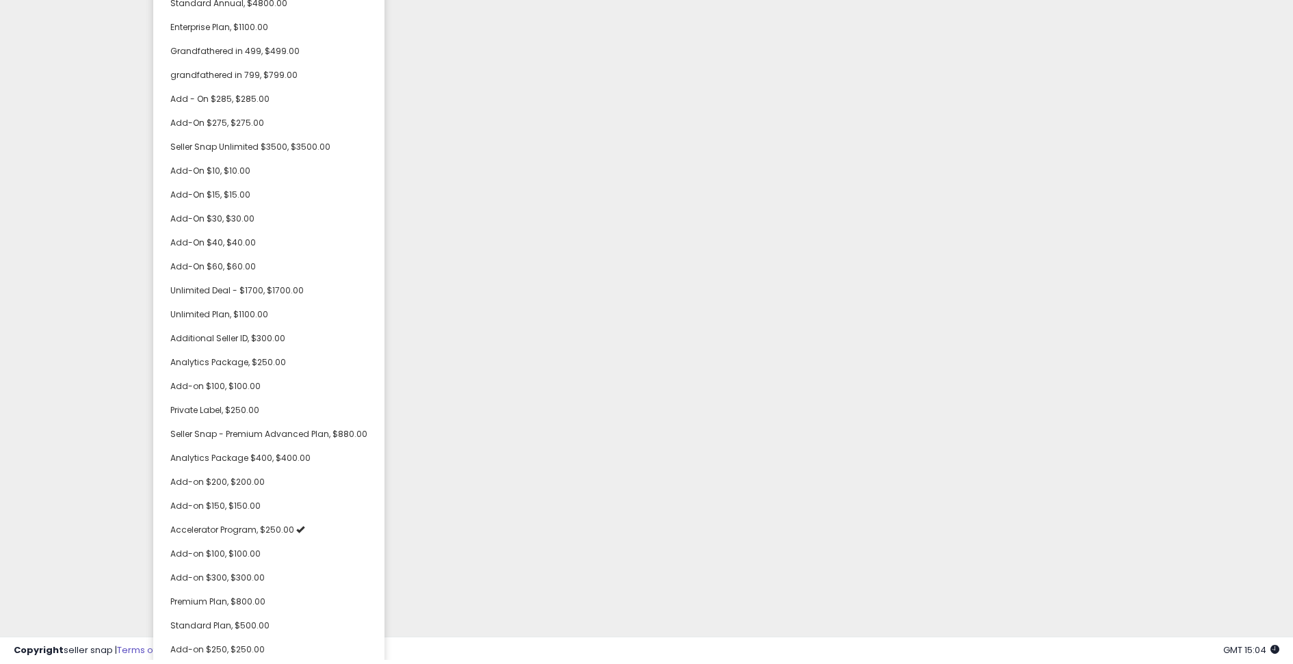 The width and height of the screenshot is (1293, 664). Describe the element at coordinates (220, 625) in the screenshot. I see `span: Standard Plan, $500.00` at that location.